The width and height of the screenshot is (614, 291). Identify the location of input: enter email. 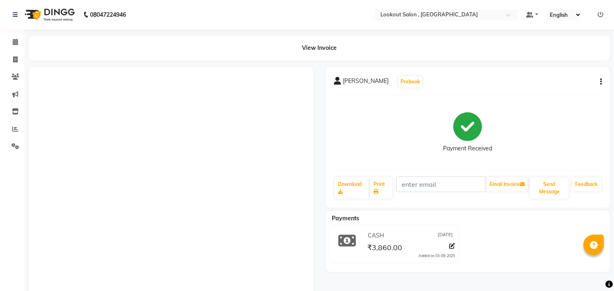
(441, 185).